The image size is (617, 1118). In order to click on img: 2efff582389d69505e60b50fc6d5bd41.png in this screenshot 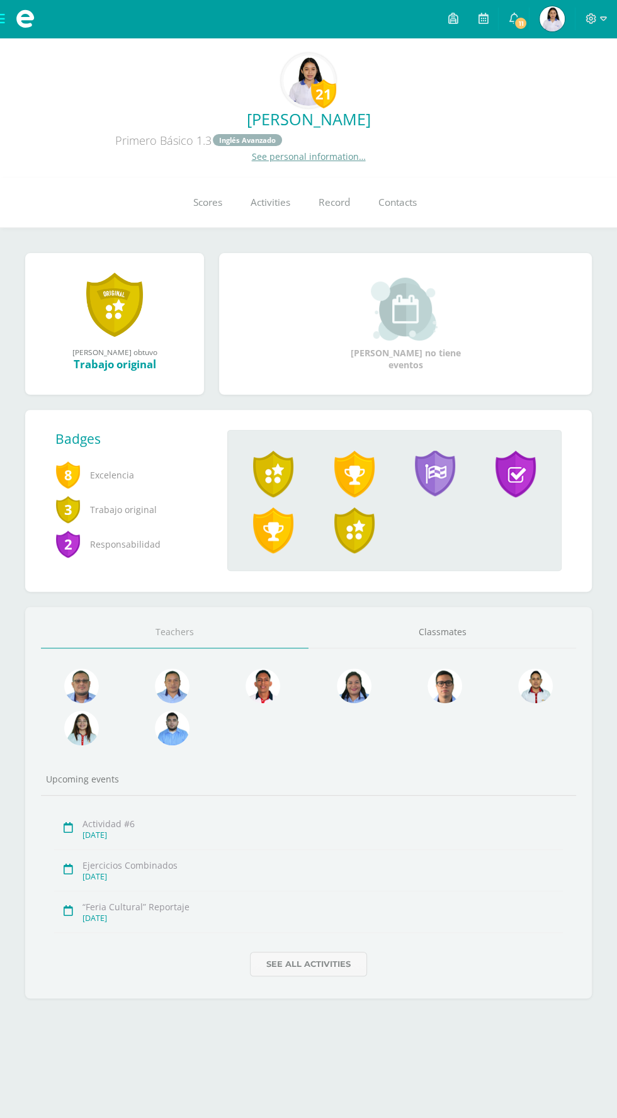, I will do `click(172, 685)`.